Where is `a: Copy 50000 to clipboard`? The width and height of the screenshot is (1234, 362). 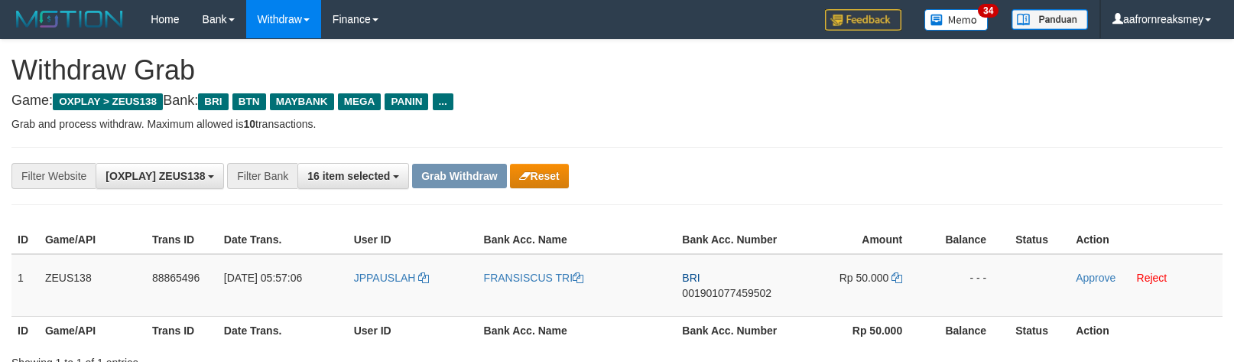 a: Copy 50000 to clipboard is located at coordinates (897, 278).